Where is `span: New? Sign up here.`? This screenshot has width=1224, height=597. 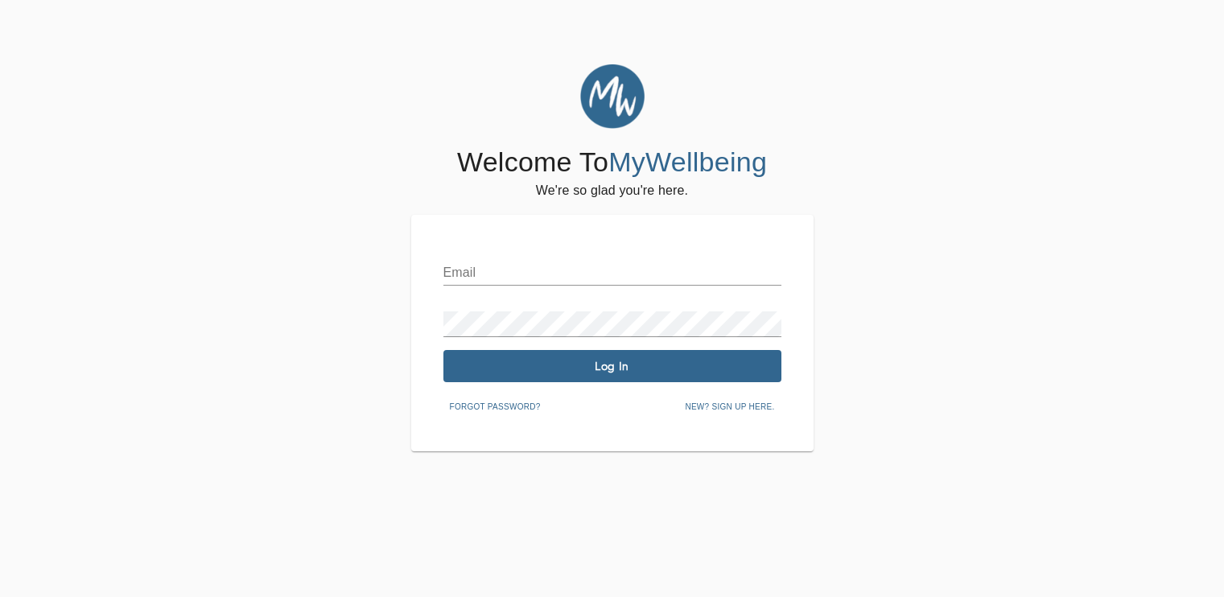
span: New? Sign up here. is located at coordinates (729, 407).